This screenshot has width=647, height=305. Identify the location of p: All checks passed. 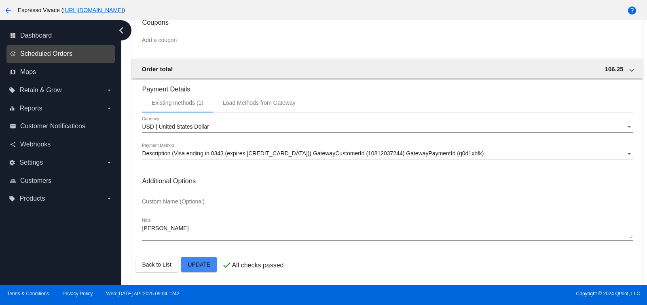
(258, 265).